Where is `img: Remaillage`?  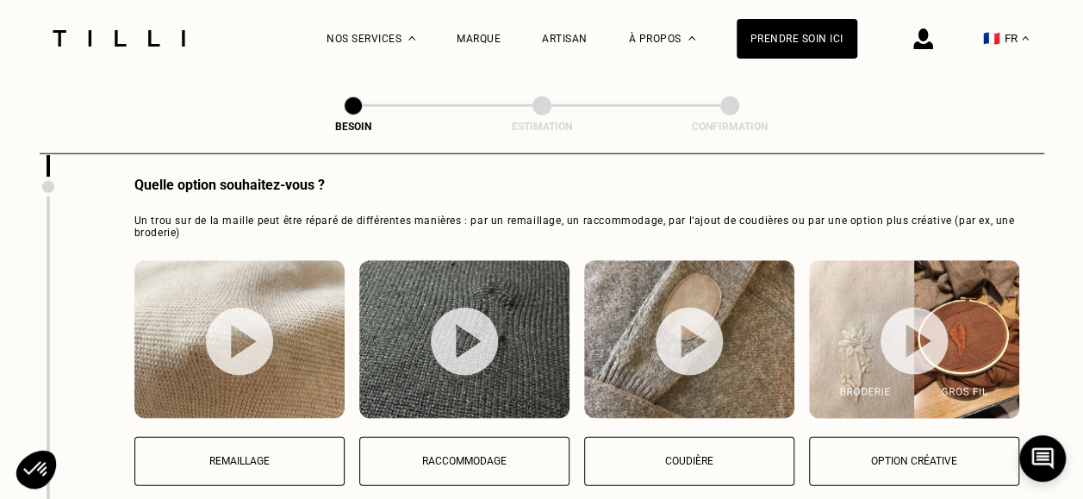 img: Remaillage is located at coordinates (239, 339).